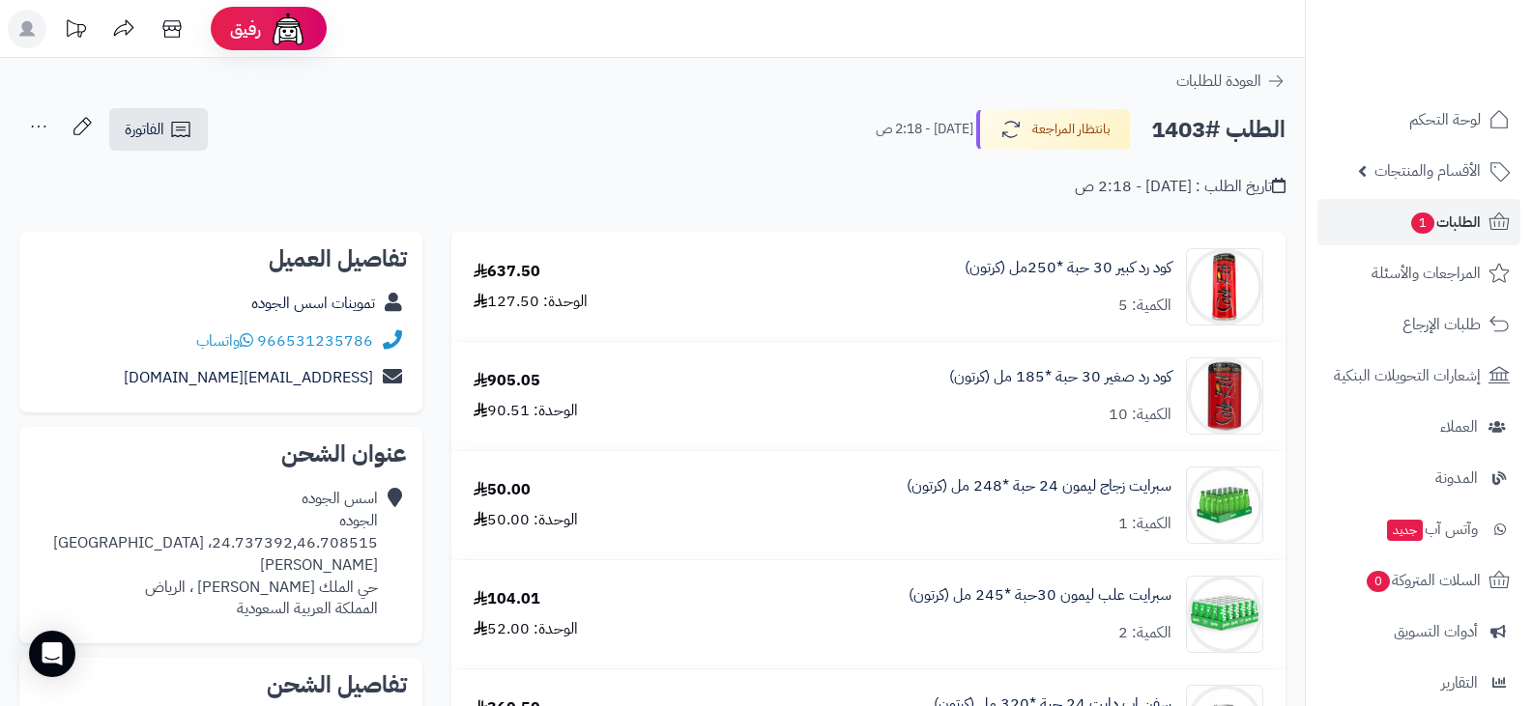  Describe the element at coordinates (1419, 427) in the screenshot. I see `a: العملاء` at that location.